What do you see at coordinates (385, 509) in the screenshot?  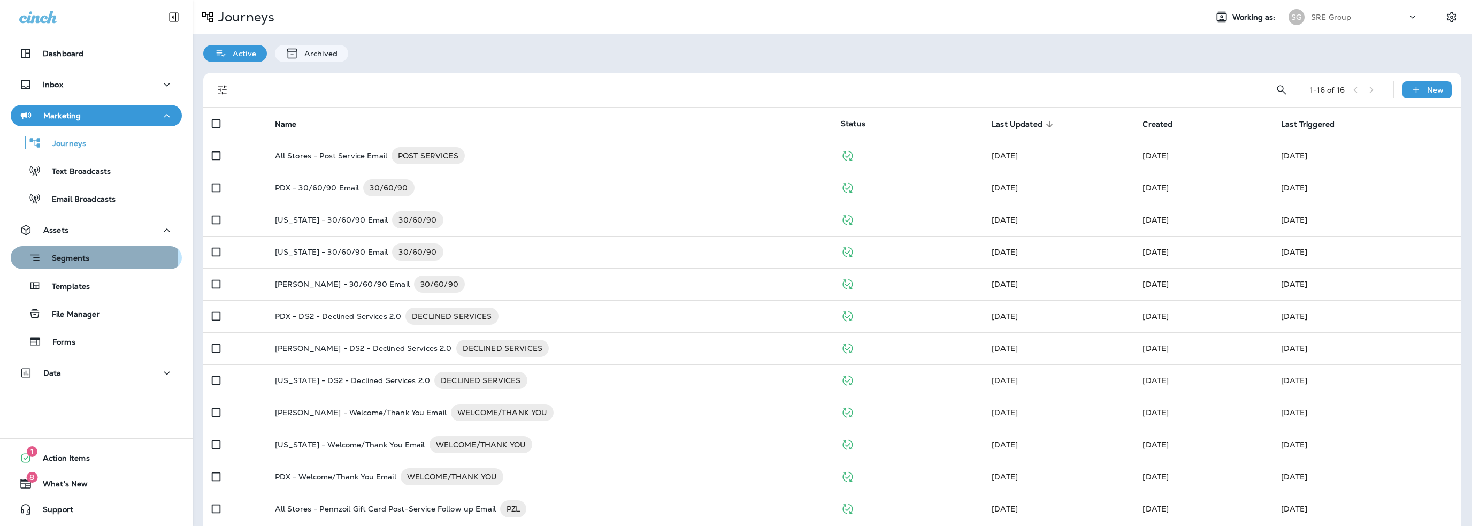 I see `p: All Stores - Pennzoil Gift Card Post-Service Follow up Email` at bounding box center [385, 509].